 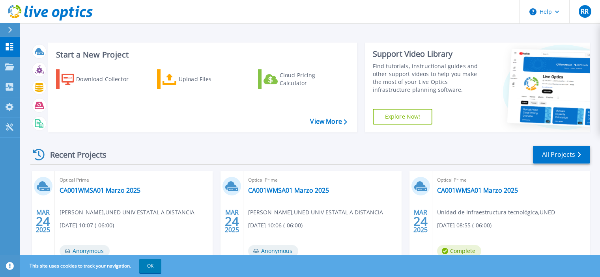 I want to click on button: OK, so click(x=150, y=266).